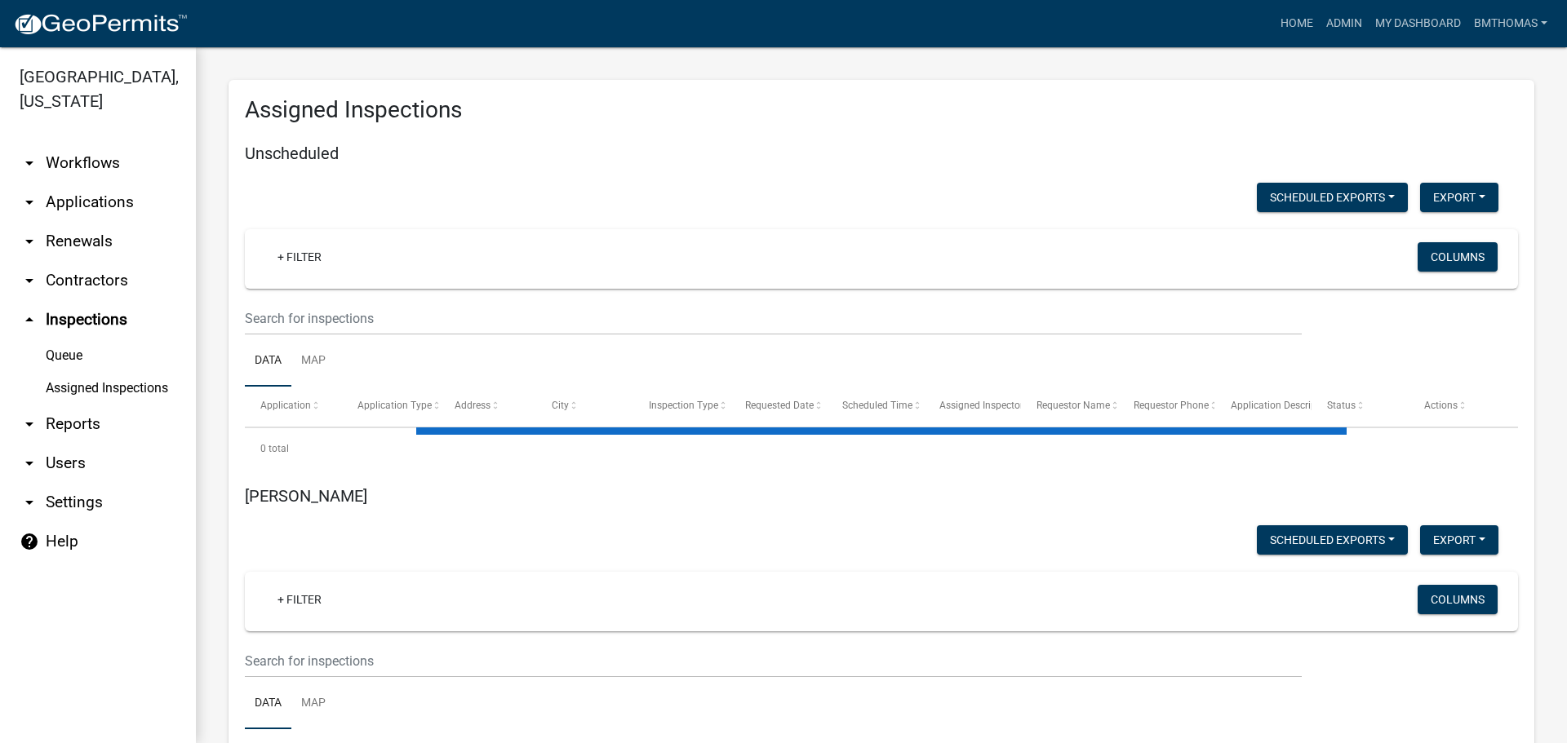  What do you see at coordinates (875, 406) in the screenshot?
I see `datatable-header-cell: Scheduled Time` at bounding box center [875, 406].